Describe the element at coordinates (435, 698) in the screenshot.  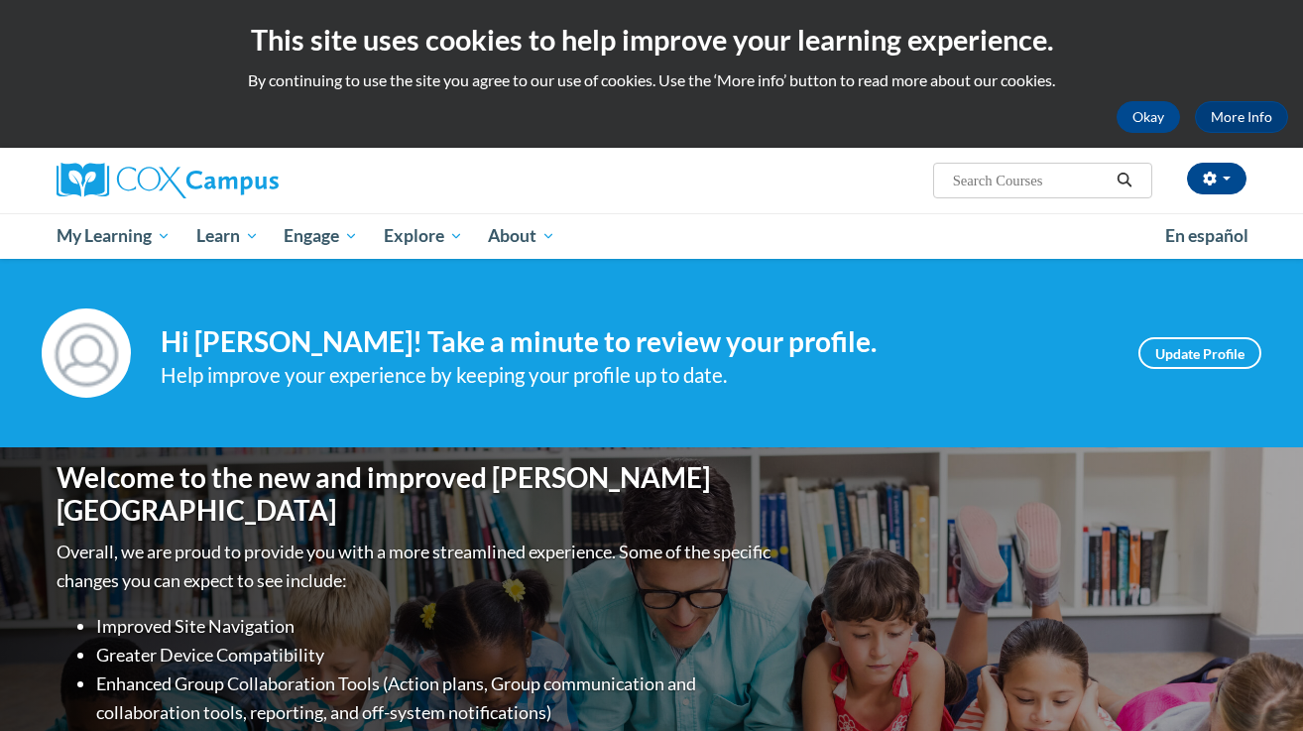
I see `li: Enhanced Group Collaboration Tools (Action plans, Group communication and collaboration tools, re...` at that location.